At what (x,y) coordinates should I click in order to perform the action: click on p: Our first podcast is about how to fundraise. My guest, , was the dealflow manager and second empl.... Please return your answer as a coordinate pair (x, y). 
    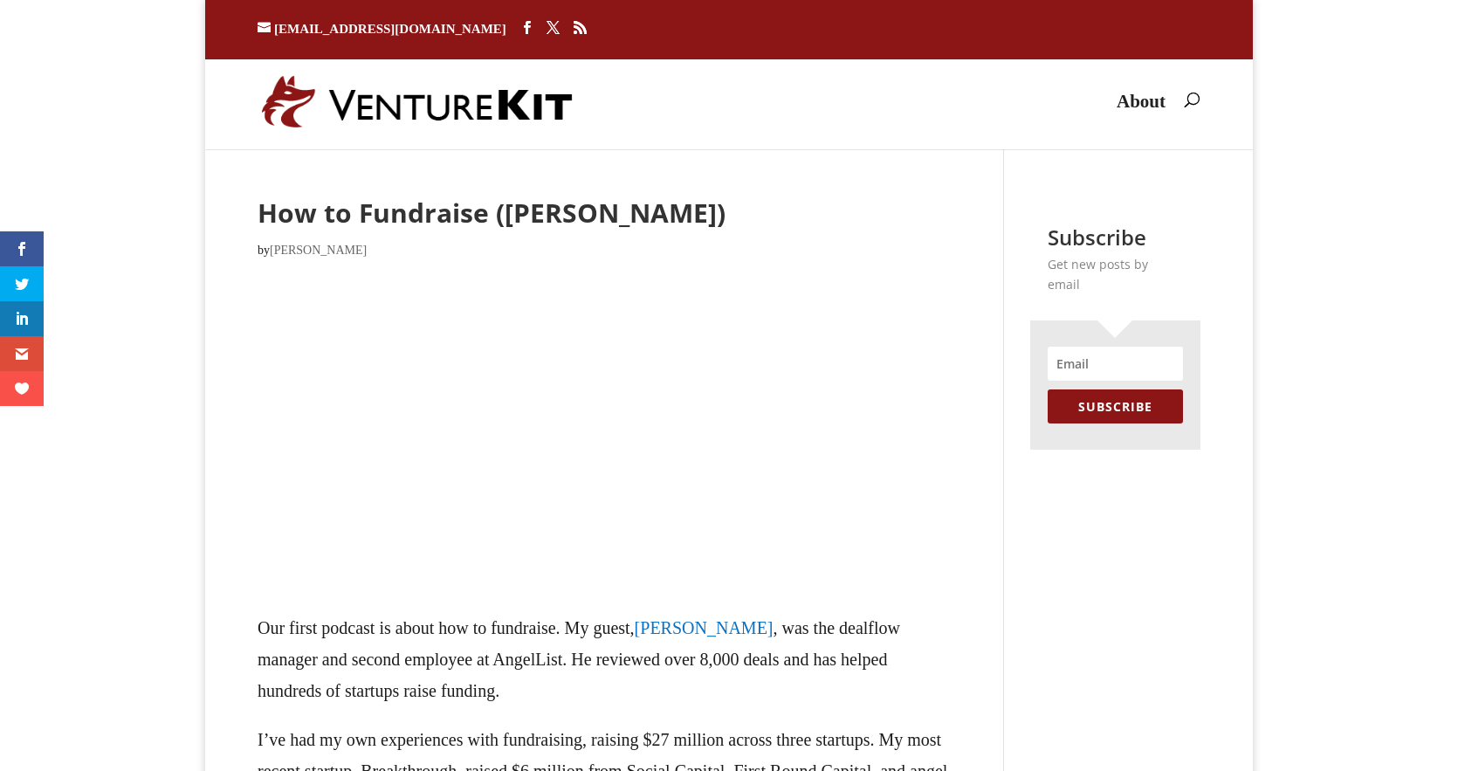
    Looking at the image, I should click on (604, 668).